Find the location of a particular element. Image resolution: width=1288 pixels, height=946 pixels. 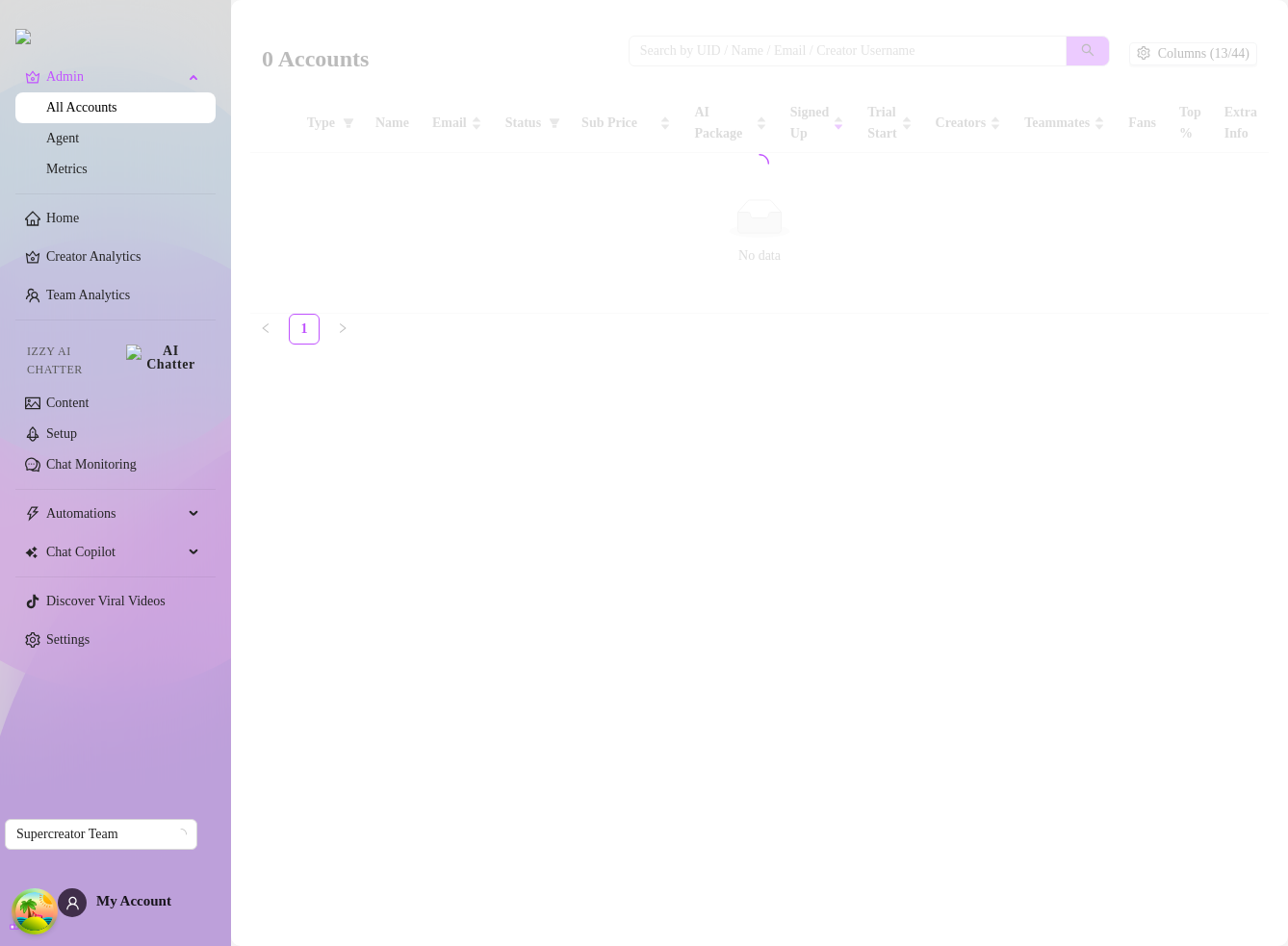

a: Metrics is located at coordinates (66, 168).